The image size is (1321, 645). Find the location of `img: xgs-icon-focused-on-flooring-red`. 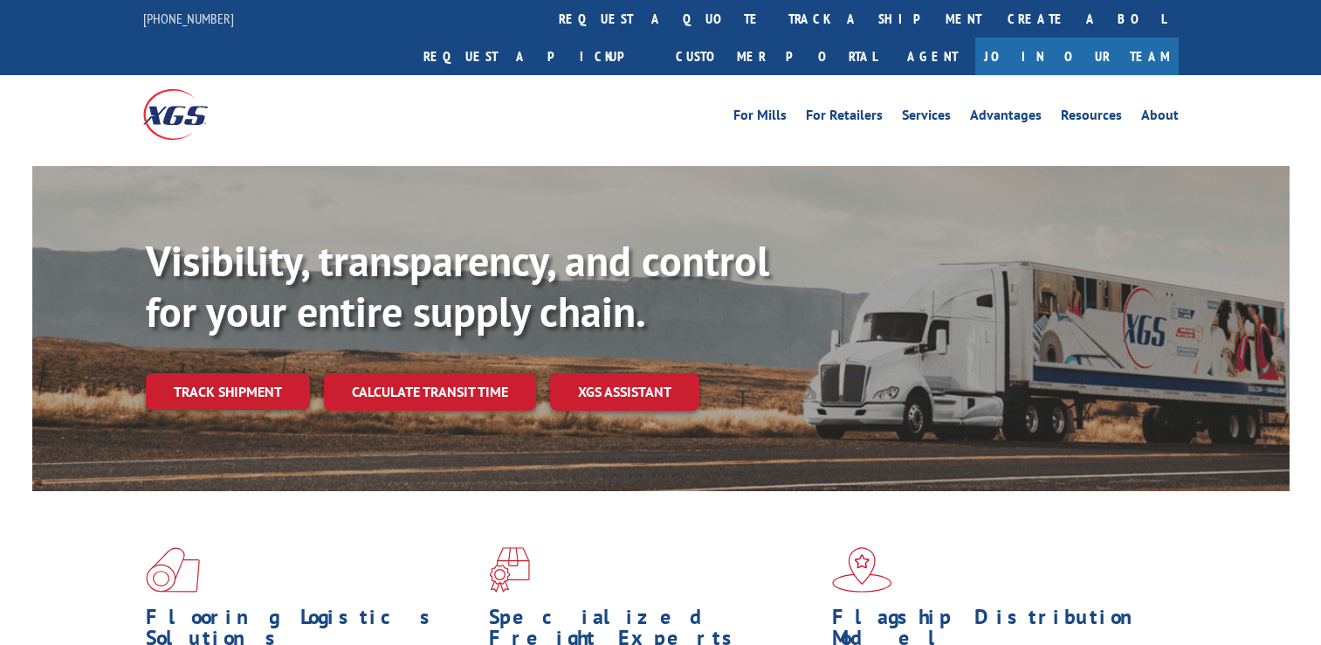

img: xgs-icon-focused-on-flooring-red is located at coordinates (509, 569).